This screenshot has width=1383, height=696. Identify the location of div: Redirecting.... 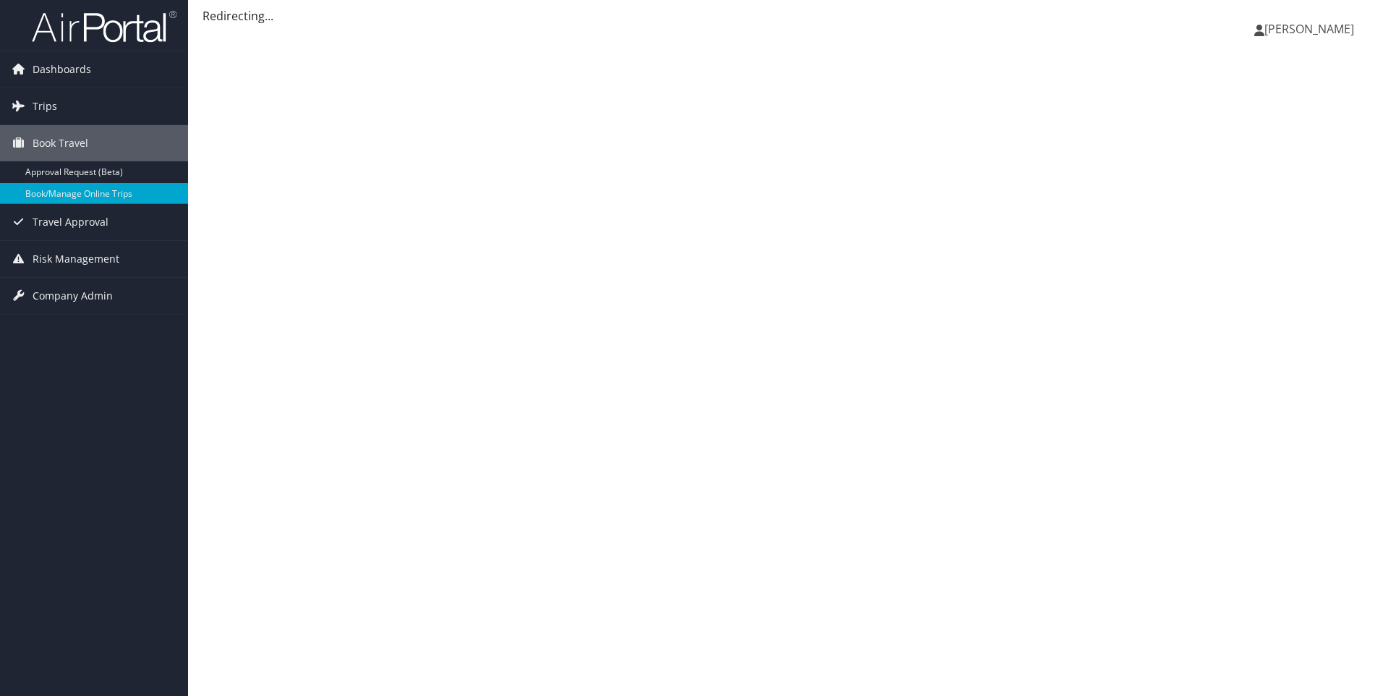
(786, 16).